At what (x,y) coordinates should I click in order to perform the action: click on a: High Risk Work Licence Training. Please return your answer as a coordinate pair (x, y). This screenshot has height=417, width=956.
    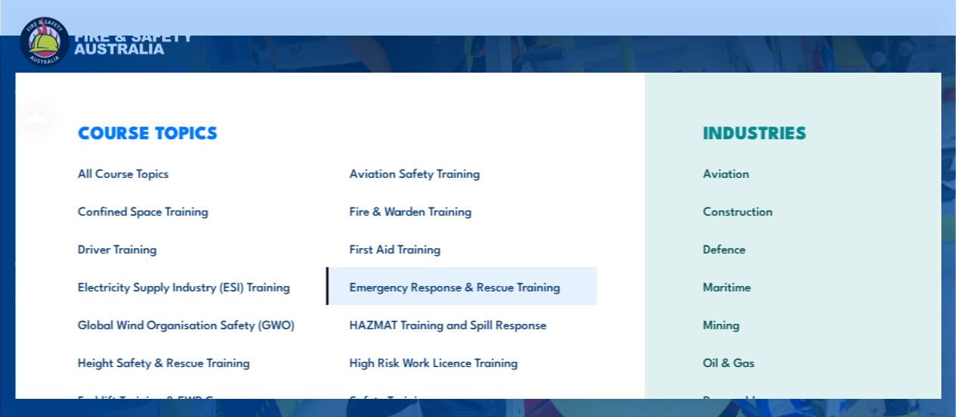
    Looking at the image, I should click on (462, 362).